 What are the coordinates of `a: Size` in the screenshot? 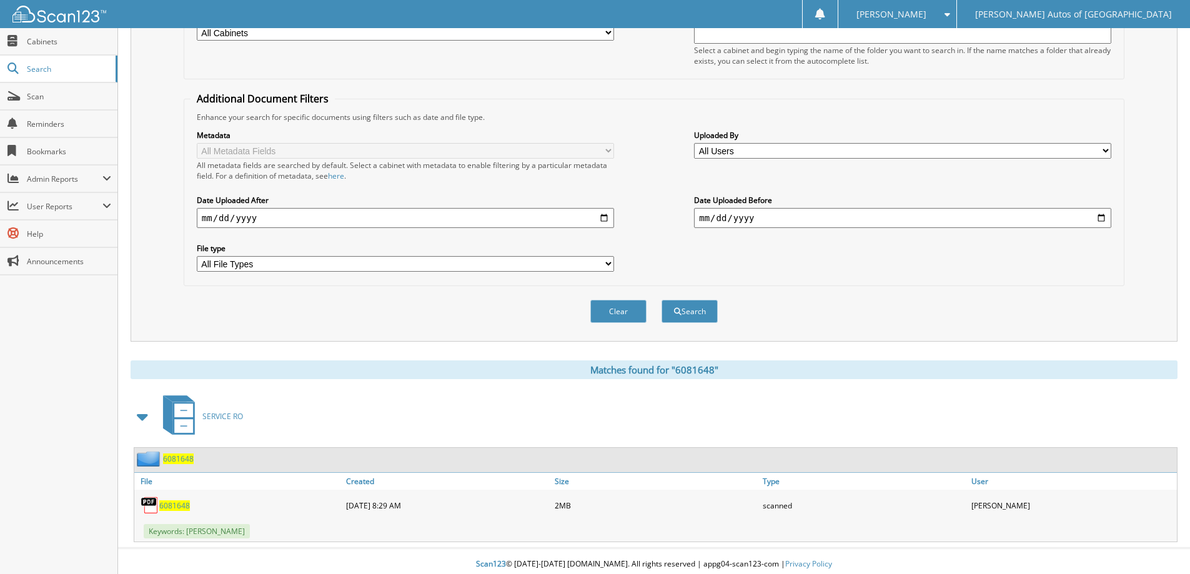 It's located at (656, 481).